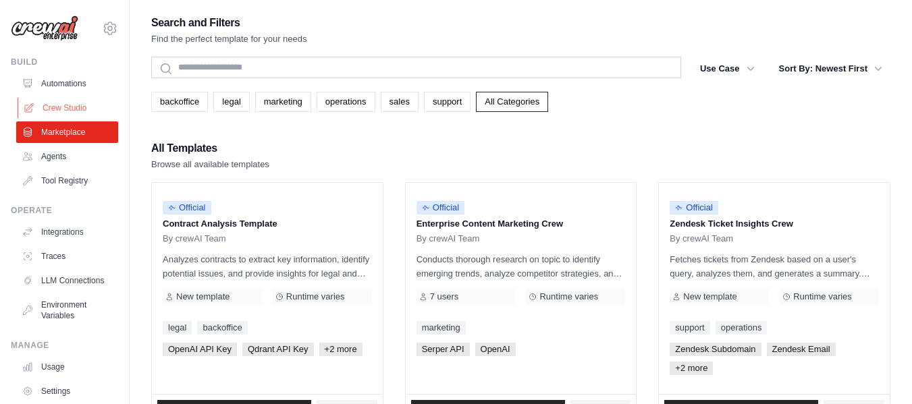  Describe the element at coordinates (67, 132) in the screenshot. I see `a: Marketplace` at that location.